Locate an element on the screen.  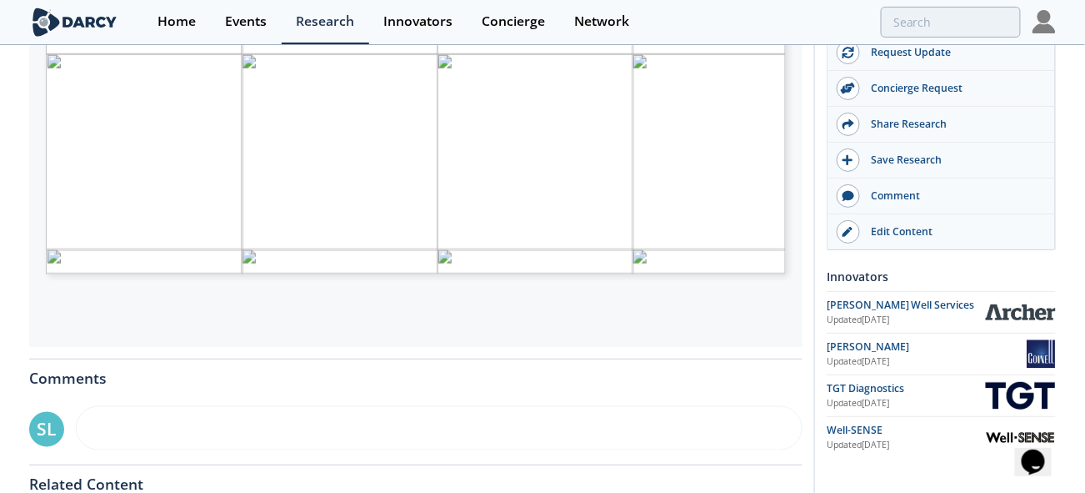
div: Events is located at coordinates (246, 22).